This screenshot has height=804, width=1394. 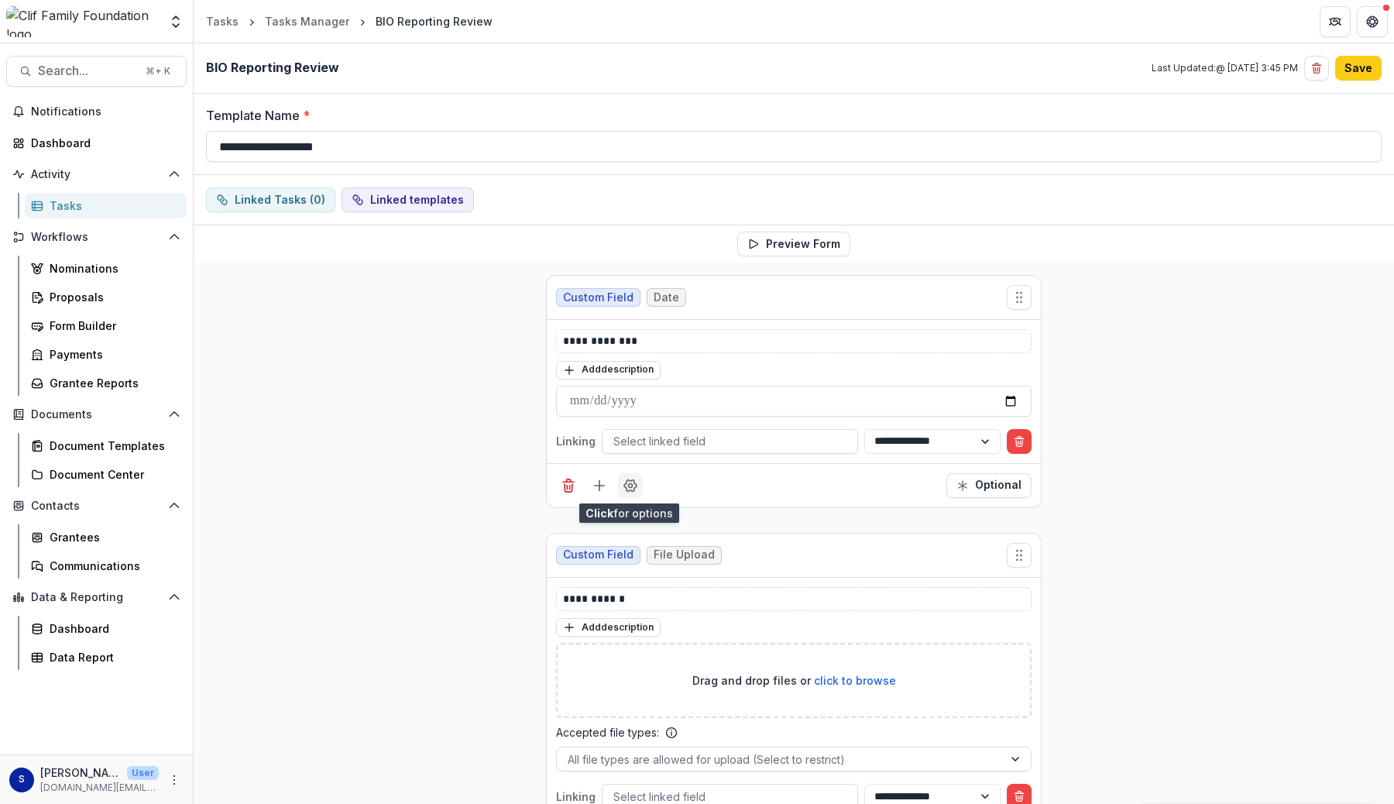 I want to click on div: BIO Reporting Review, so click(x=434, y=21).